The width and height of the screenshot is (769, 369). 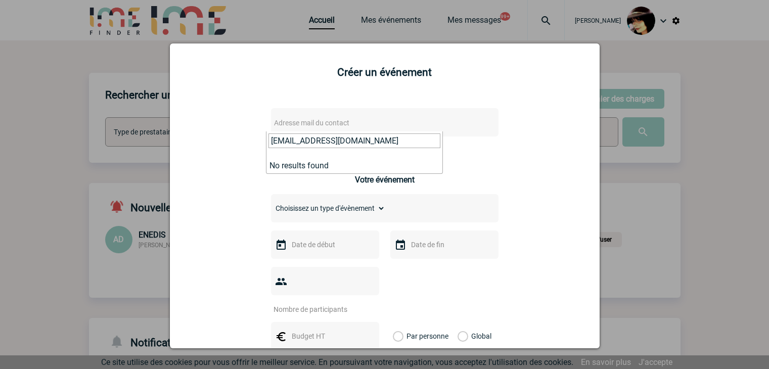 I want to click on h3: Votre événement, so click(x=385, y=179).